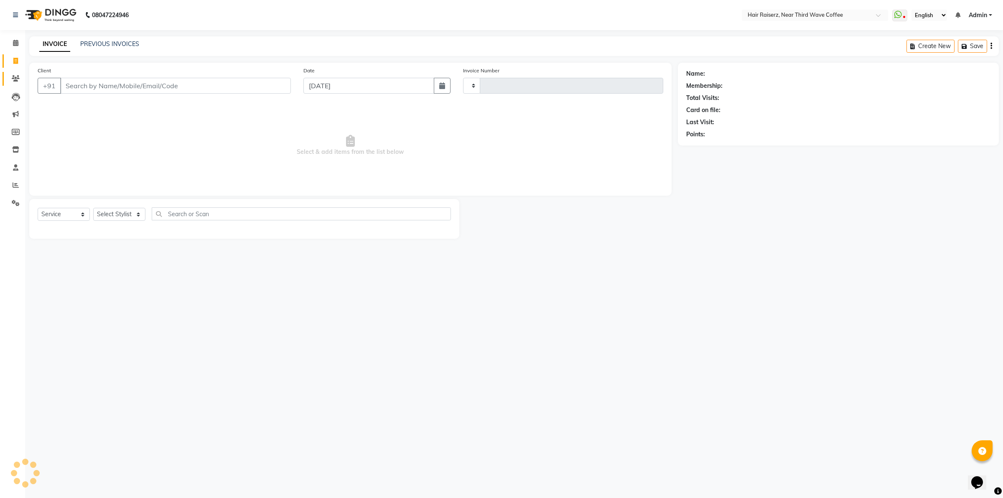 The image size is (1003, 498). I want to click on button: Create New, so click(930, 46).